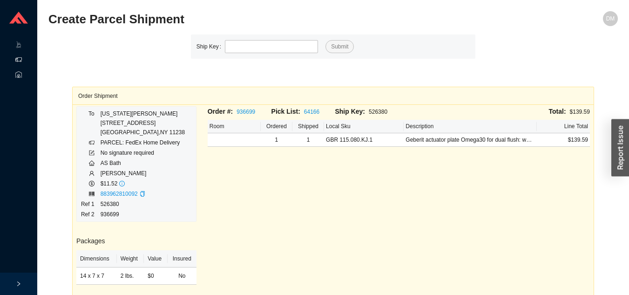  I want to click on td: 936699, so click(142, 214).